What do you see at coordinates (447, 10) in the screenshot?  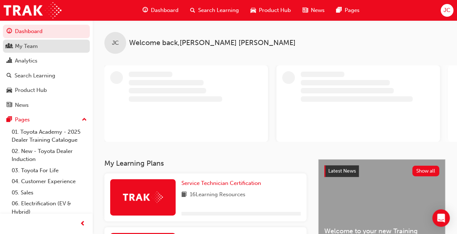 I see `button: JC` at bounding box center [447, 10].